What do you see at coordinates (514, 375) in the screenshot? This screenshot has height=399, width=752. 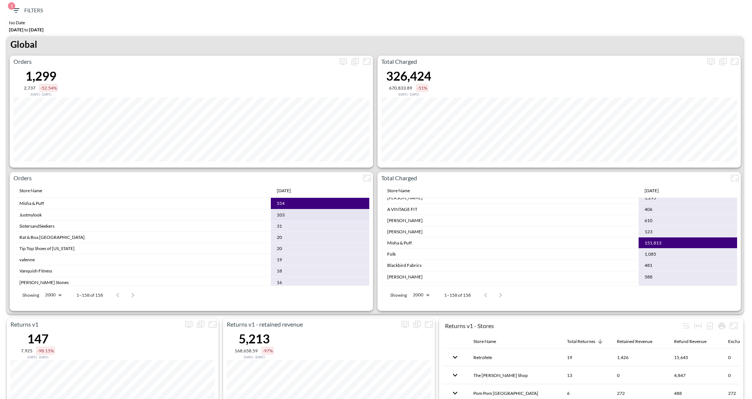 I see `th: The Frankie Shop` at bounding box center [514, 375].